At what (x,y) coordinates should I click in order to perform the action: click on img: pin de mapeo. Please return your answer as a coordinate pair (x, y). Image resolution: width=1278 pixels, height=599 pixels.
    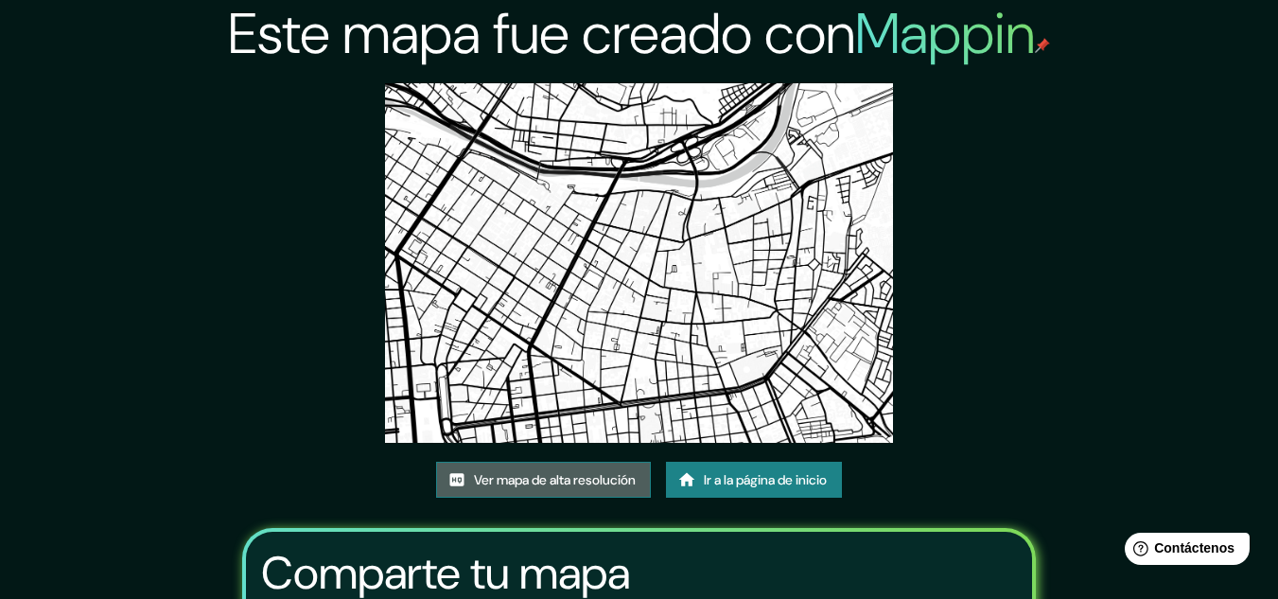
    Looking at the image, I should click on (1043, 45).